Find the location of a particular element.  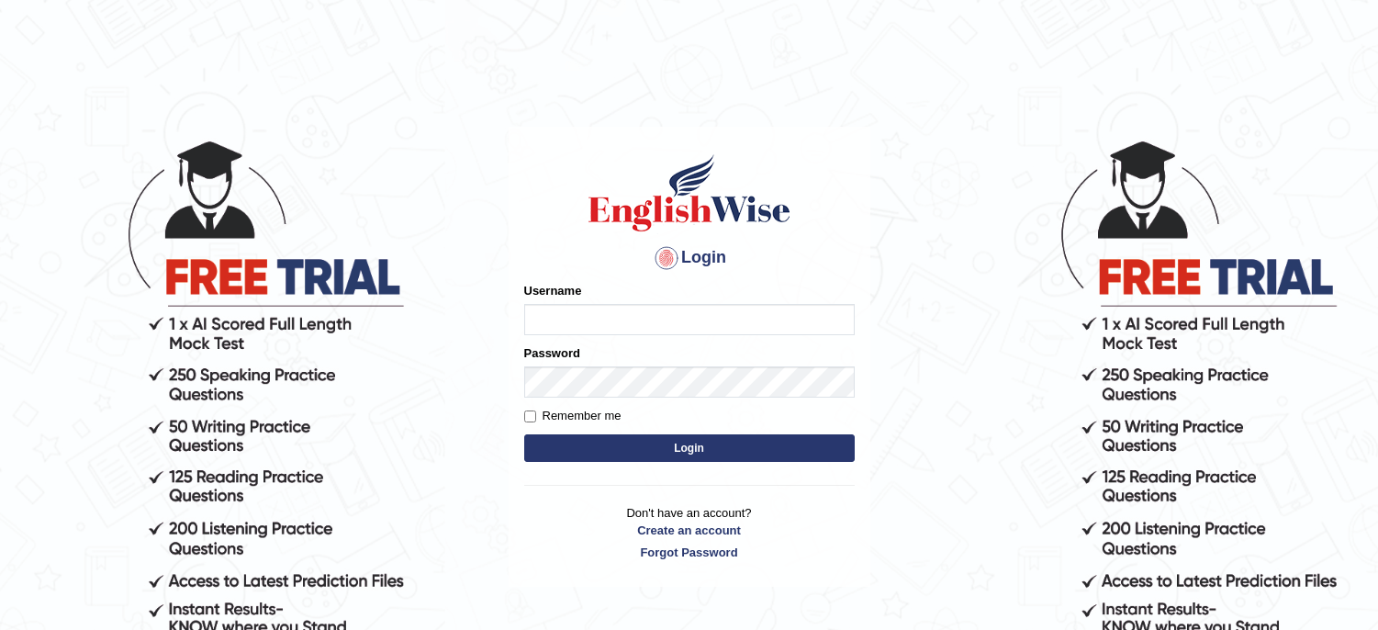

label: Username is located at coordinates (553, 290).